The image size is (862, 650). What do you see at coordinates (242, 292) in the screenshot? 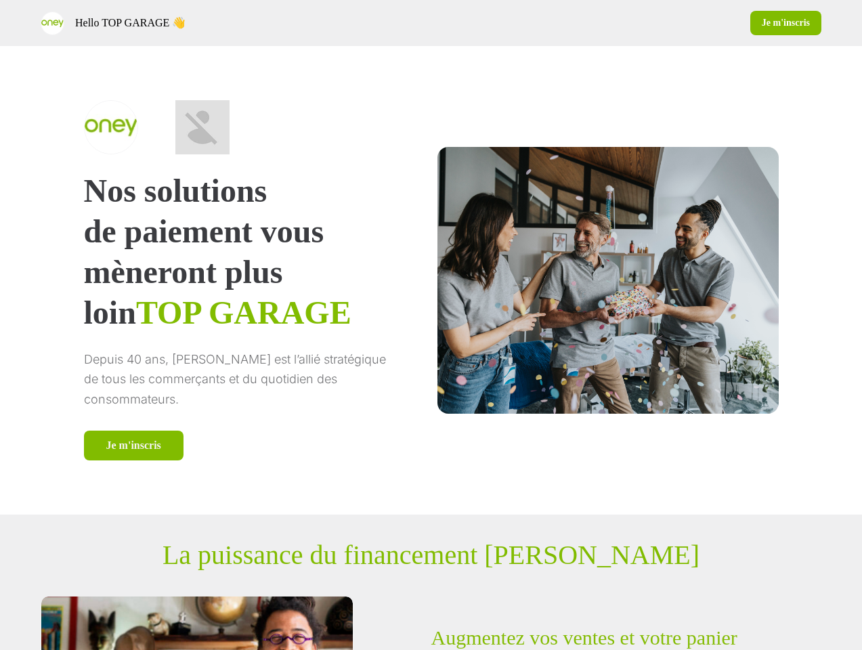
I see `p: mèneront plus loin` at bounding box center [242, 292].